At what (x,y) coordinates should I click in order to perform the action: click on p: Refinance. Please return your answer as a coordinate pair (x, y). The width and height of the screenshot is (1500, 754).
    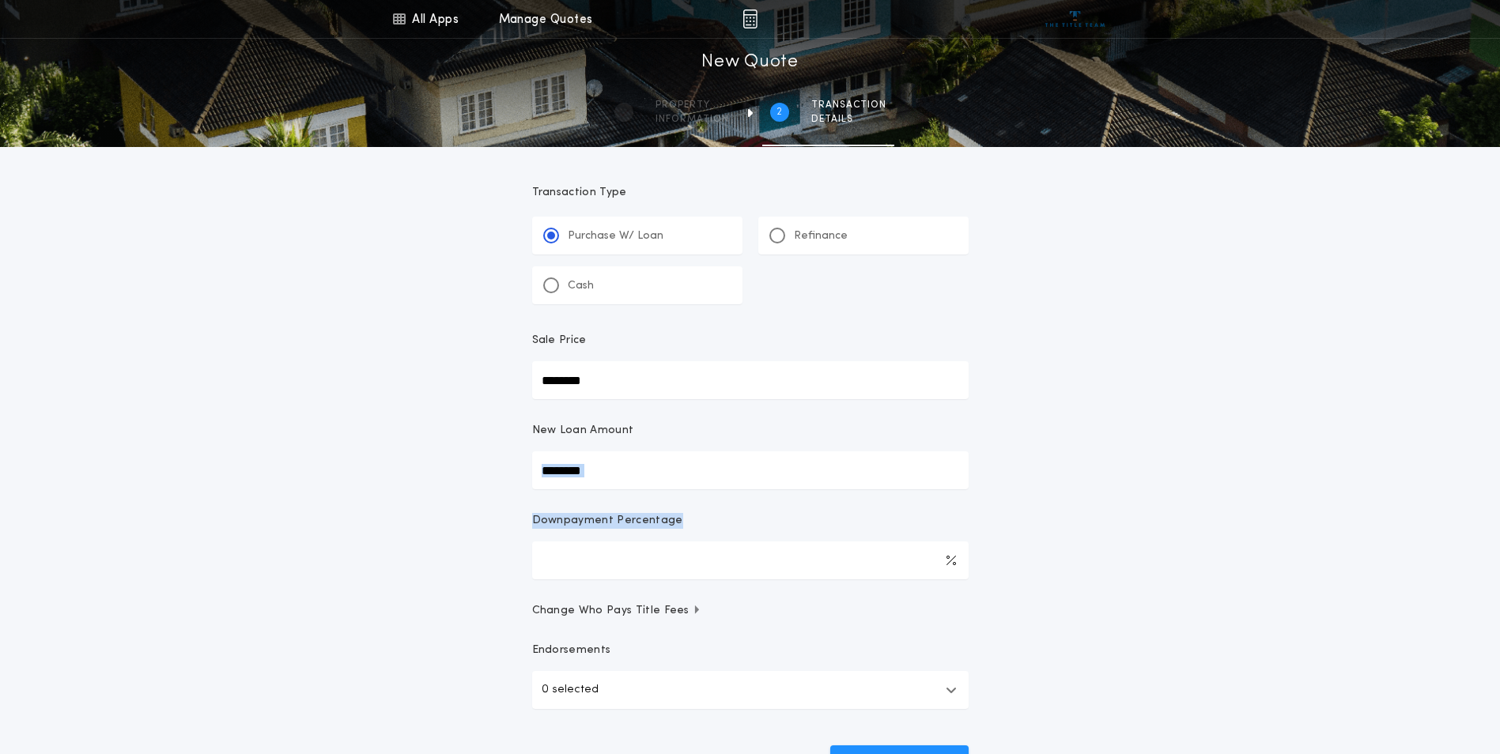
    Looking at the image, I should click on (821, 236).